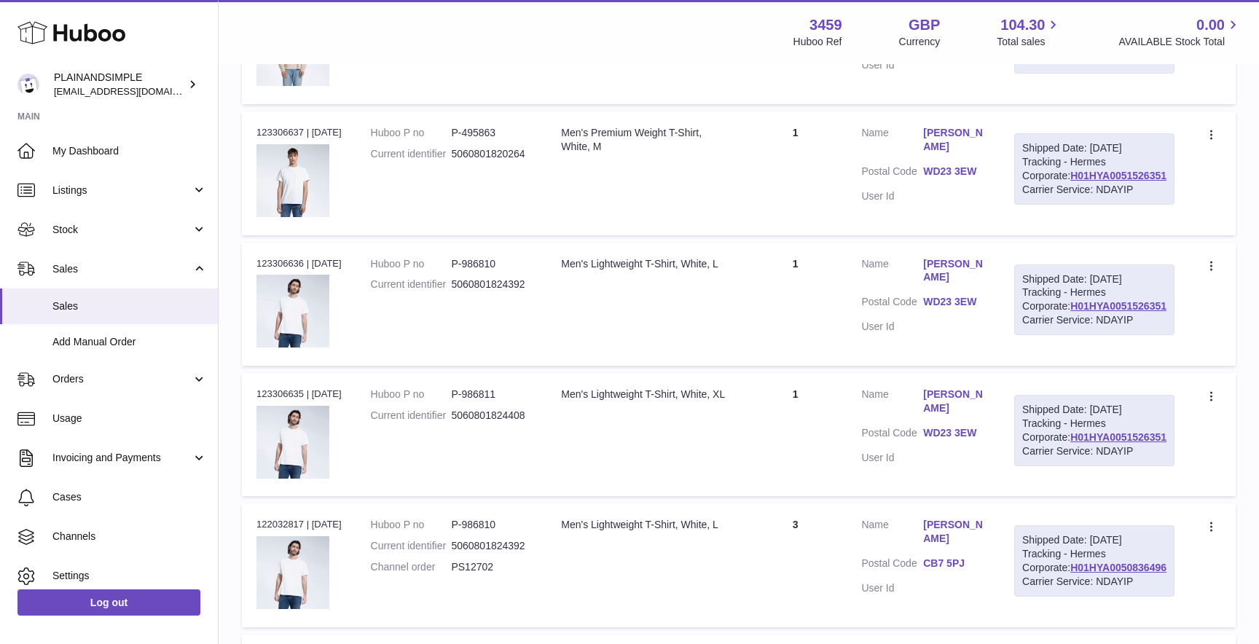 This screenshot has width=1259, height=644. What do you see at coordinates (1180, 32) in the screenshot?
I see `a: 0.00 AVAILABLE Stock Total` at bounding box center [1180, 32].